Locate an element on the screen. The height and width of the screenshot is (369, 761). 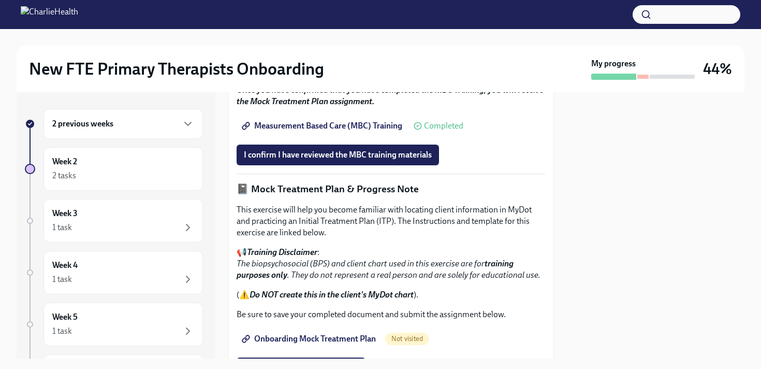
strong: Training Disclaimer is located at coordinates (282, 252).